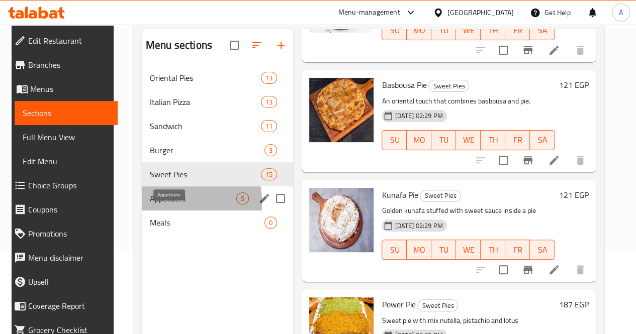 Image resolution: width=636 pixels, height=334 pixels. I want to click on div: Burger, so click(207, 150).